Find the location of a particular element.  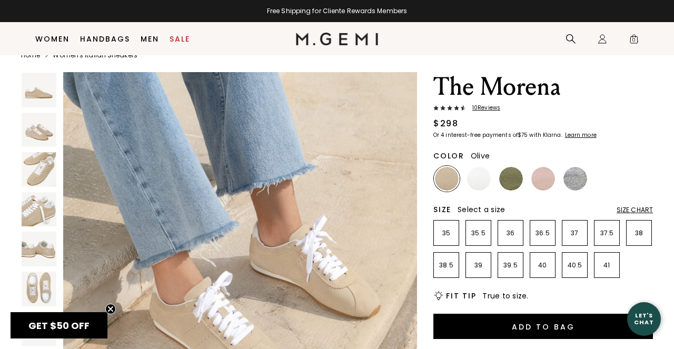

p: 39 is located at coordinates (478, 266).